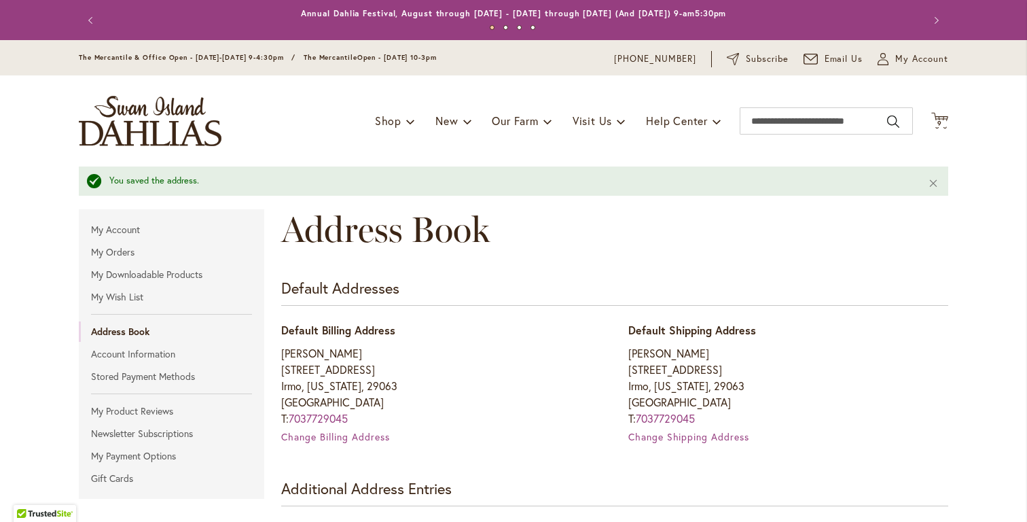  What do you see at coordinates (386, 229) in the screenshot?
I see `span: Address Book` at bounding box center [386, 229].